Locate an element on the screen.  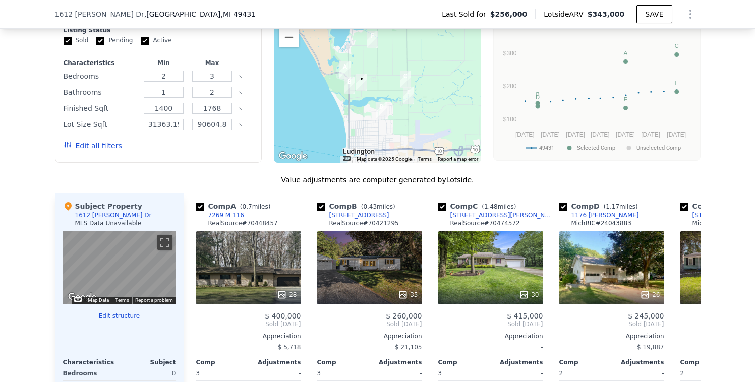
label: Sold is located at coordinates (76, 40).